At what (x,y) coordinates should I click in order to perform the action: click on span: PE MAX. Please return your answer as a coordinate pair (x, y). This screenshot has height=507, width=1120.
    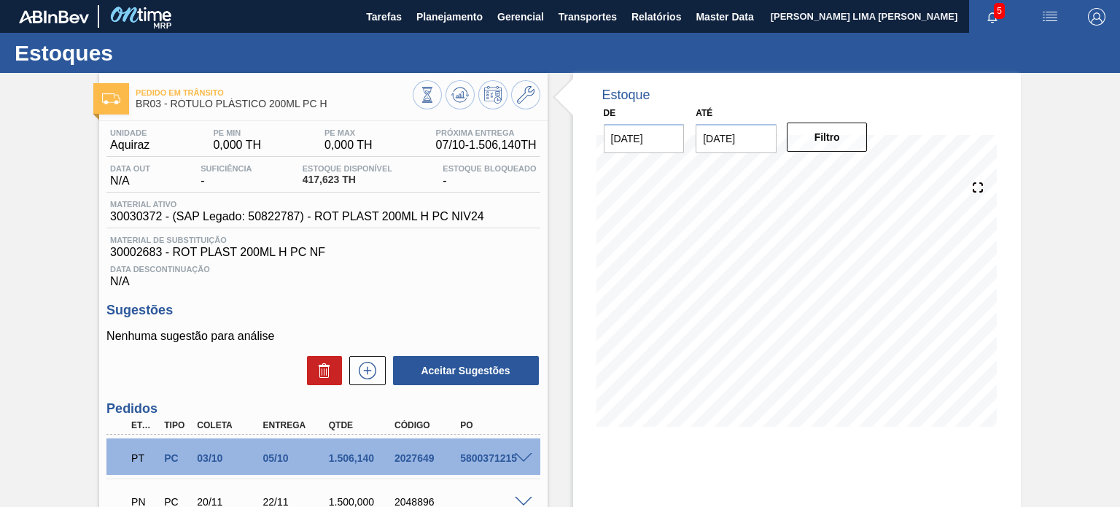
    Looking at the image, I should click on (348, 133).